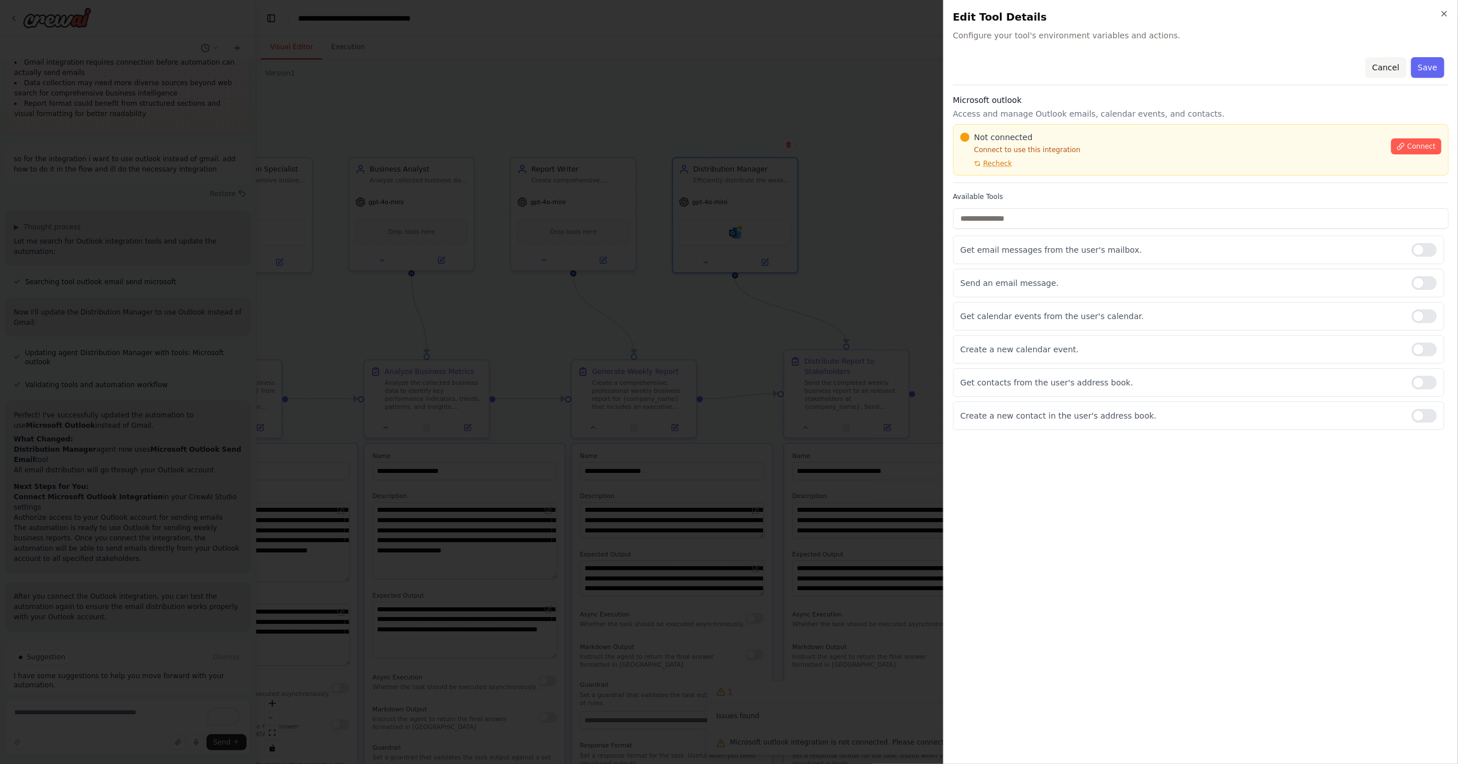 This screenshot has width=1458, height=764. Describe the element at coordinates (1201, 114) in the screenshot. I see `p: Access and manage Outlook emails, calendar events, and contacts.` at that location.